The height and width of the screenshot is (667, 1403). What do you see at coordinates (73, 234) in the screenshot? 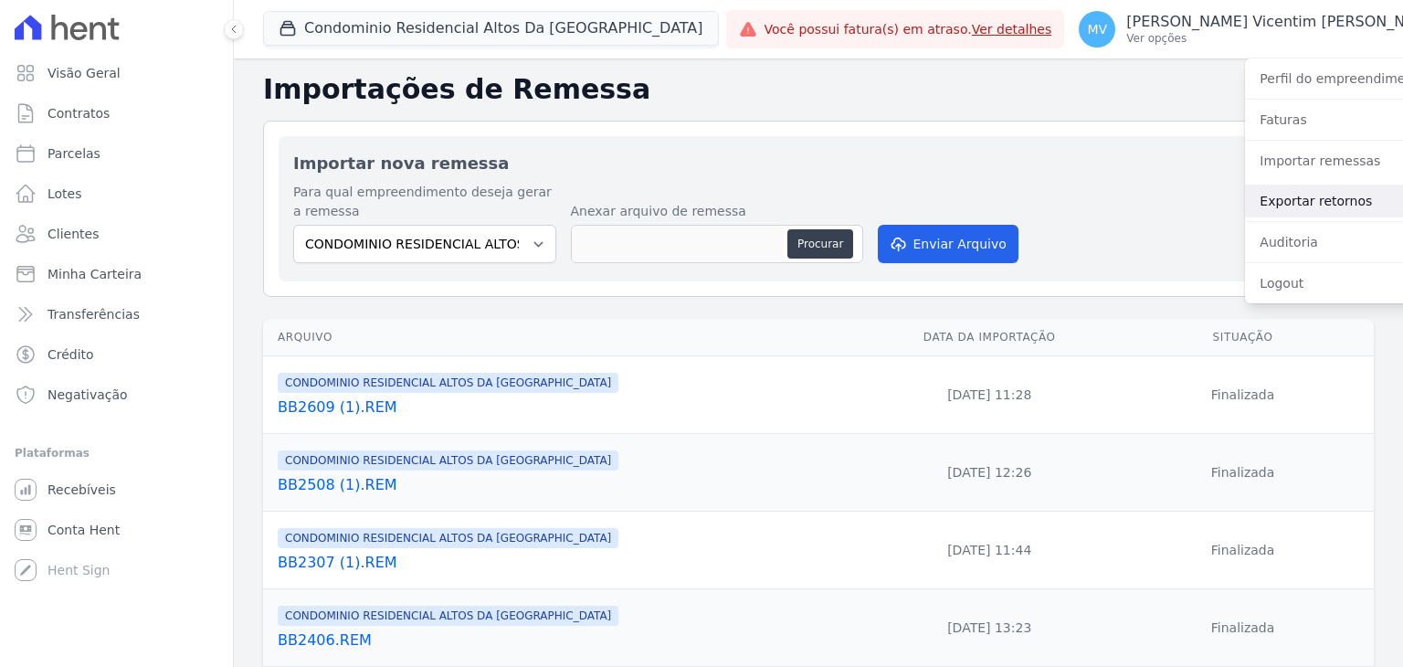
I see `span: Clientes` at bounding box center [73, 234].